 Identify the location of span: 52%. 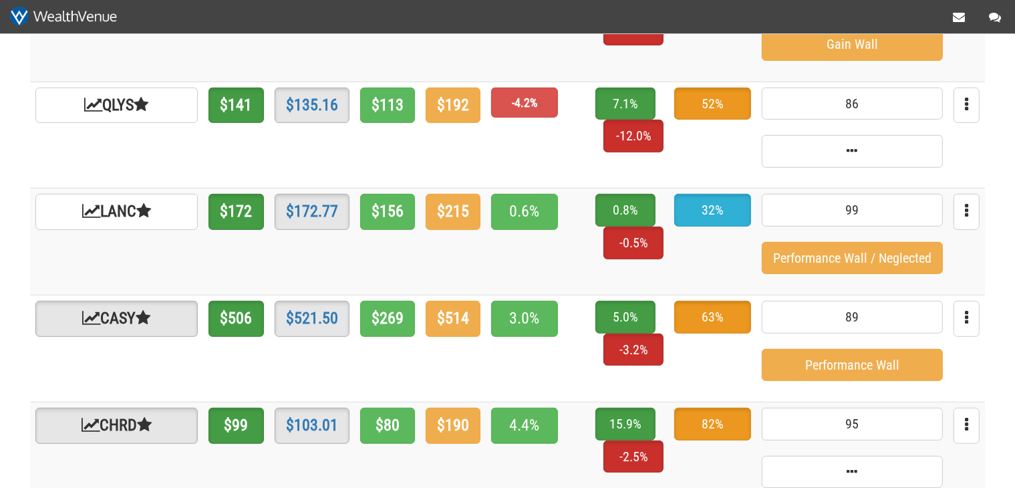
(713, 104).